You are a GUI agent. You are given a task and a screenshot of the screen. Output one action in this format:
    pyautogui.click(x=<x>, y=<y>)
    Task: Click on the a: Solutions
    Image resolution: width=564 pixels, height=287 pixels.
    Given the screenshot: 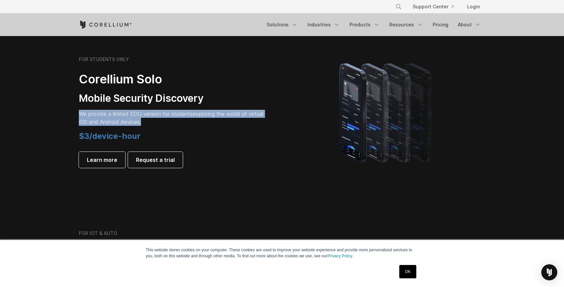 What is the action you would take?
    pyautogui.click(x=282, y=25)
    